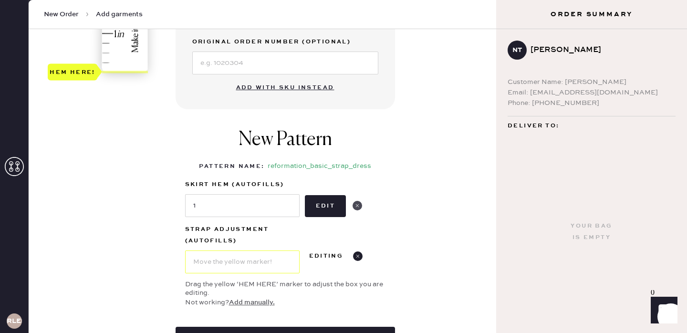 Image resolution: width=687 pixels, height=333 pixels. I want to click on label: skirt hem (autofills), so click(243, 185).